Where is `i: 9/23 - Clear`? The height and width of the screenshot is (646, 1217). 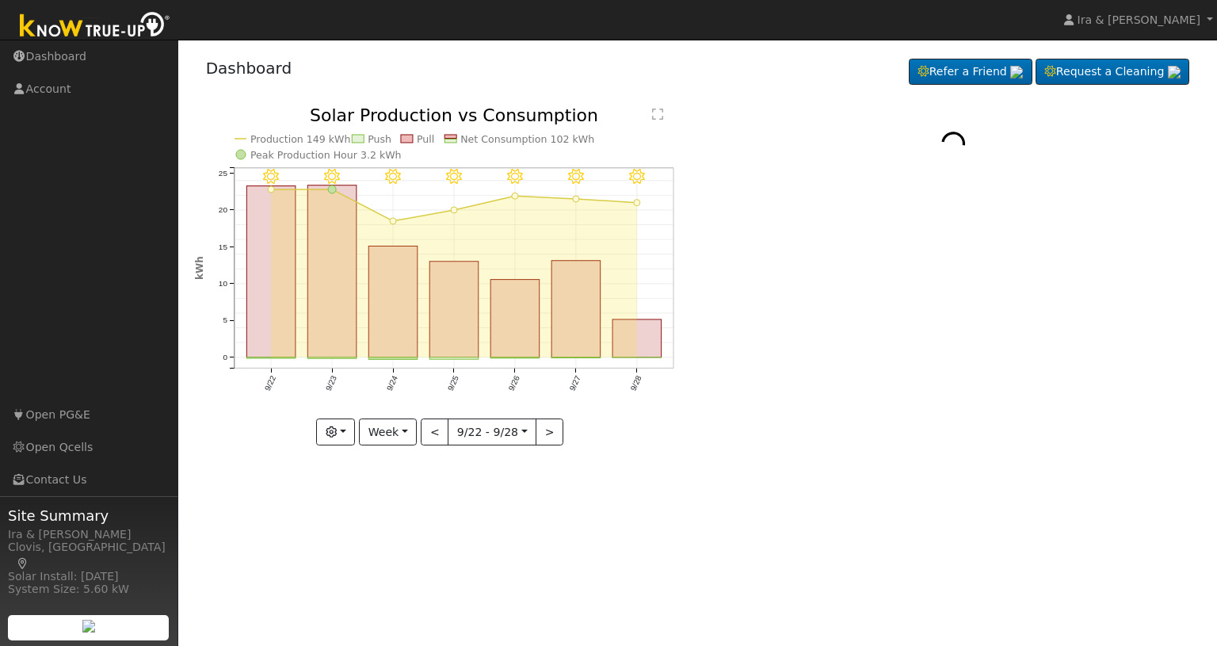
i: 9/23 - Clear is located at coordinates (332, 177).